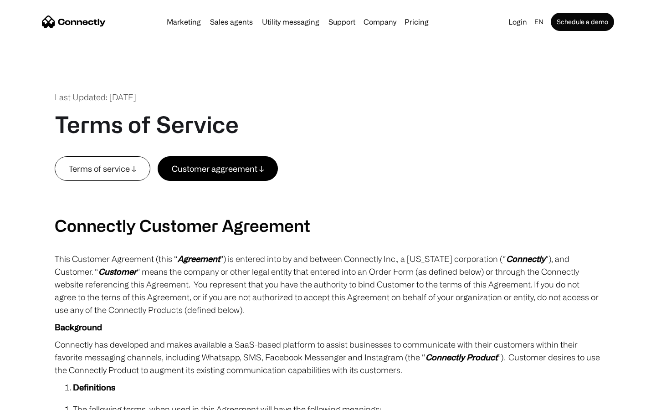 The height and width of the screenshot is (410, 656). I want to click on strong: Background, so click(78, 327).